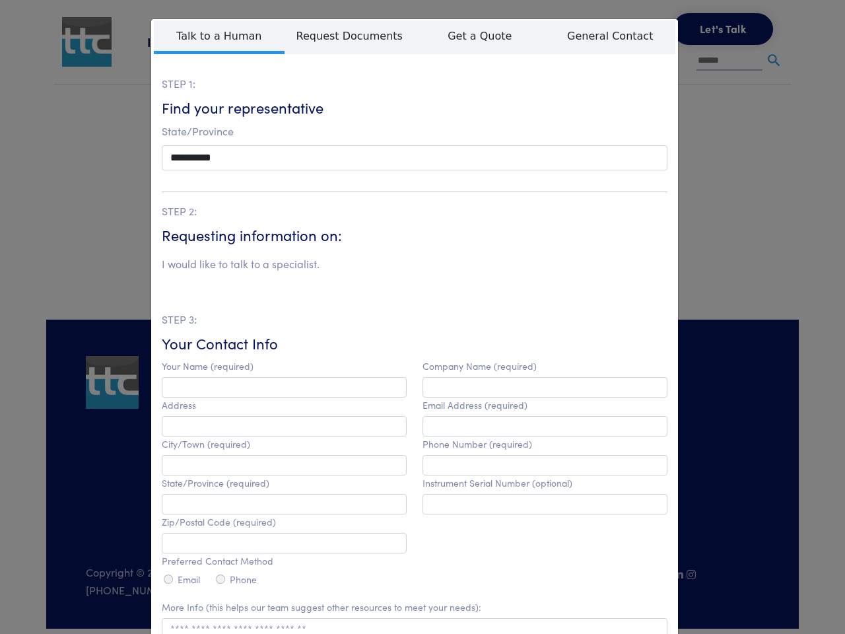 This screenshot has height=634, width=845. I want to click on span: Request Documents, so click(350, 36).